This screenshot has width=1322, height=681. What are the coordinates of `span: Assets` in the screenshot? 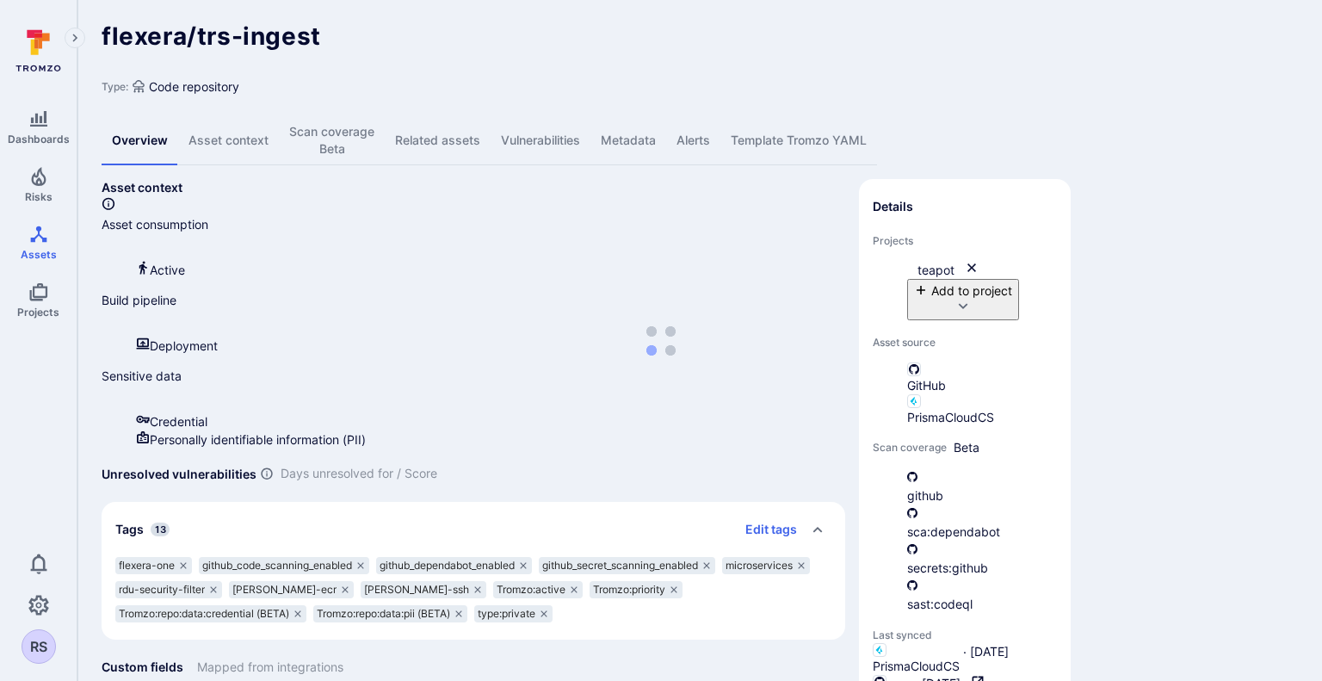 It's located at (39, 254).